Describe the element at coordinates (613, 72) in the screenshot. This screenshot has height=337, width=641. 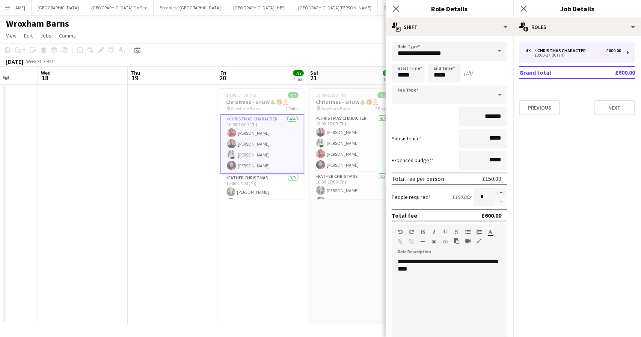
I see `td: £600.00` at that location.